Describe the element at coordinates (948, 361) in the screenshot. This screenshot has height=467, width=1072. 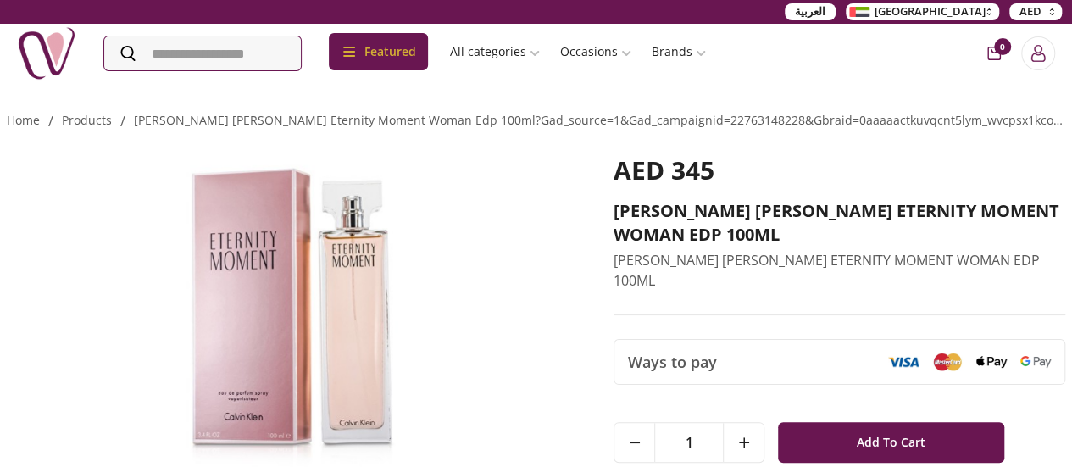
I see `img: Mastercard` at that location.